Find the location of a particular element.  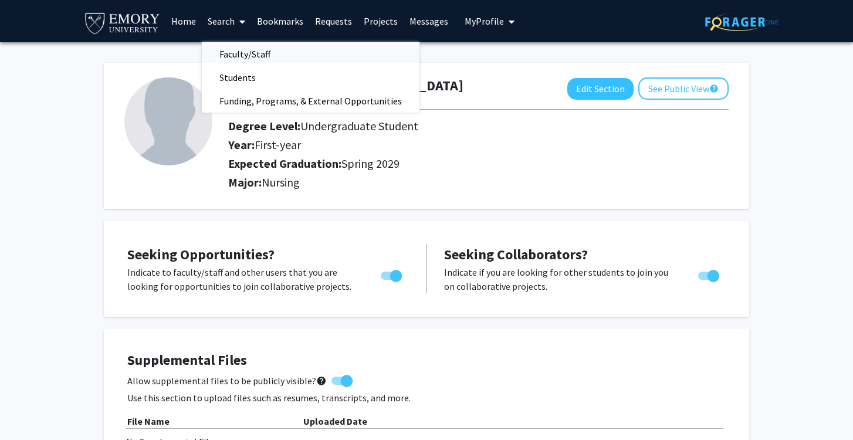

span: Funding, Programs, & External Opportunities is located at coordinates (310, 101).